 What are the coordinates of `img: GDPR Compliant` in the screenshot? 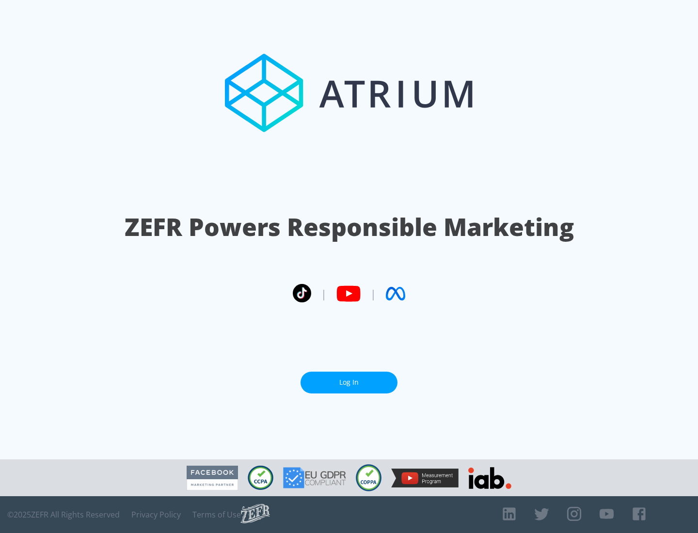 It's located at (315, 478).